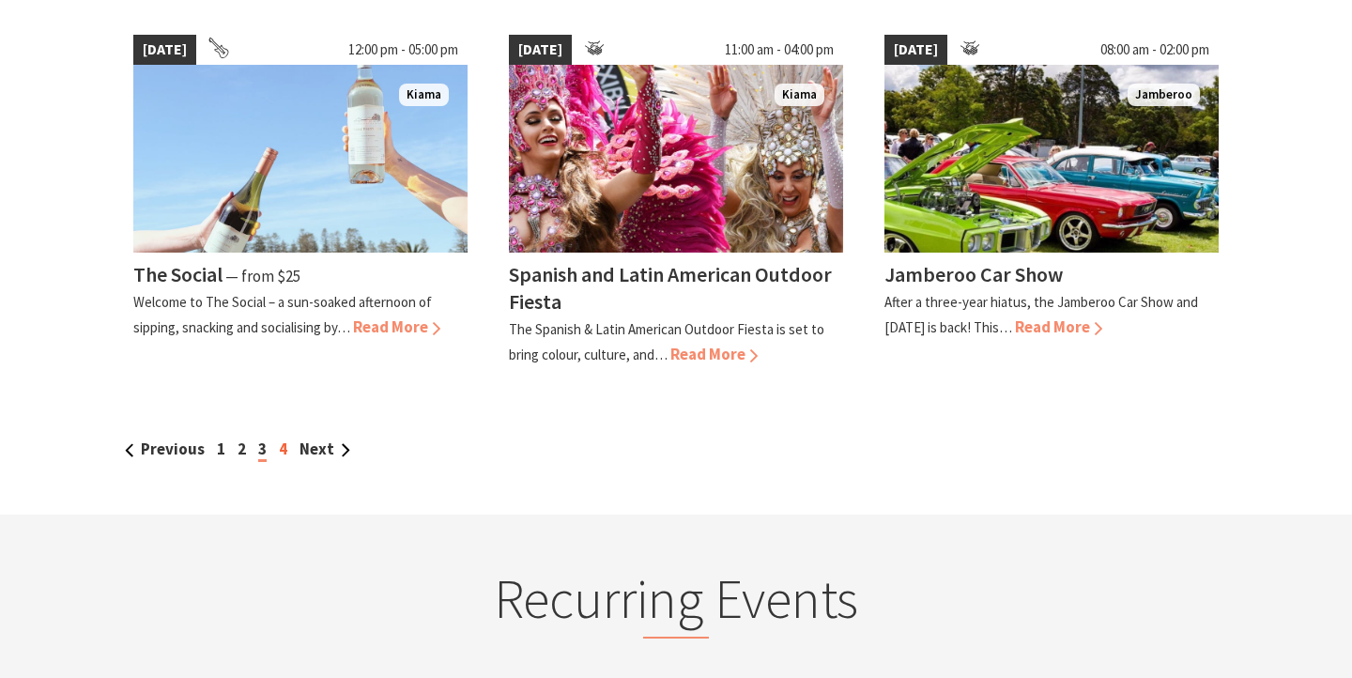 The width and height of the screenshot is (1352, 678). I want to click on span: 3, so click(262, 450).